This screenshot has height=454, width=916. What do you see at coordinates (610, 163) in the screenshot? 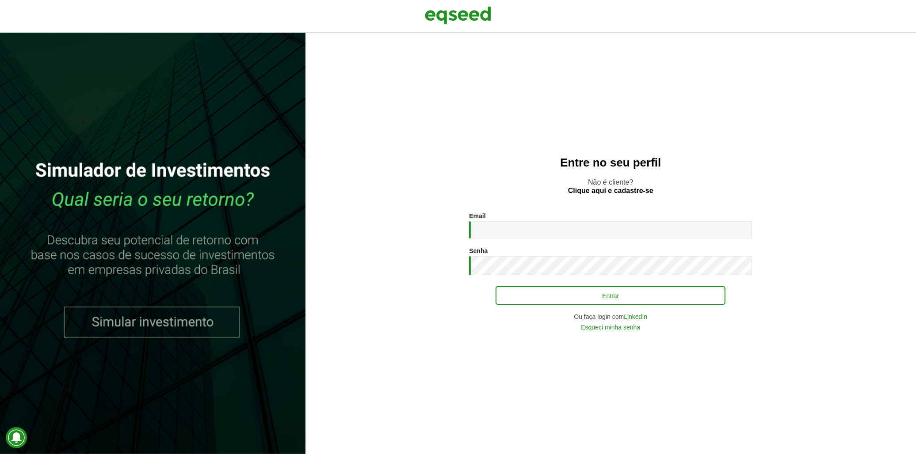
I see `h2: Entre no seu perfil` at bounding box center [610, 163].